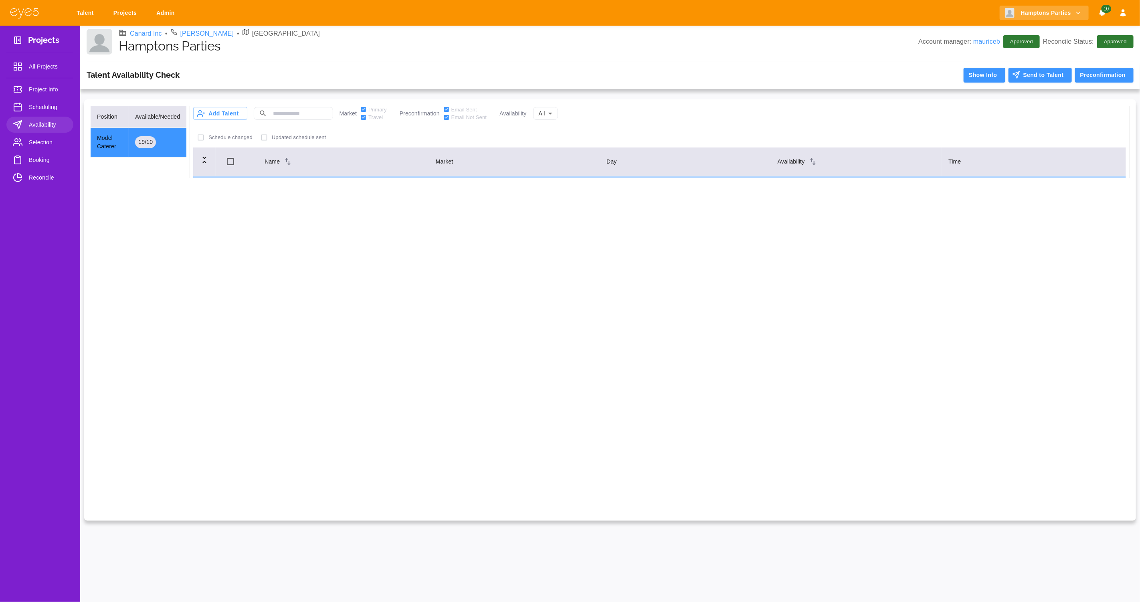 The image size is (1140, 602). Describe the element at coordinates (109, 142) in the screenshot. I see `td: Model Caterer` at that location.